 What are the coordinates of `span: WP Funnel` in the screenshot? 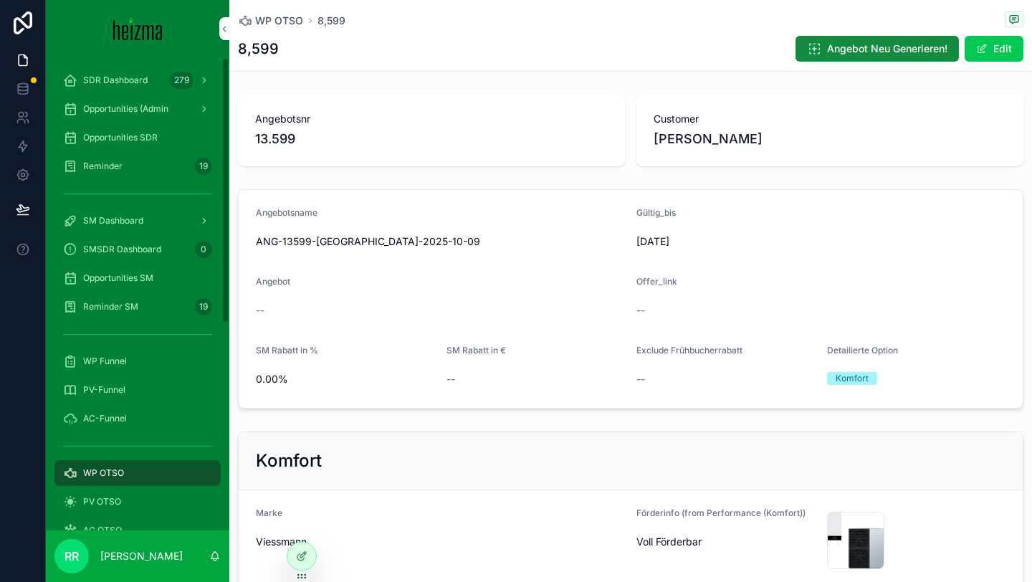 It's located at (105, 361).